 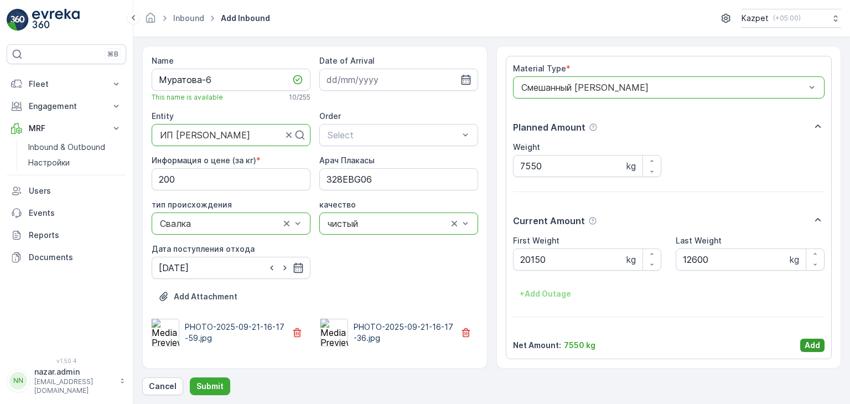 What do you see at coordinates (204, 160) in the screenshot?
I see `label: Информация о цене (за кг)` at bounding box center [204, 160].